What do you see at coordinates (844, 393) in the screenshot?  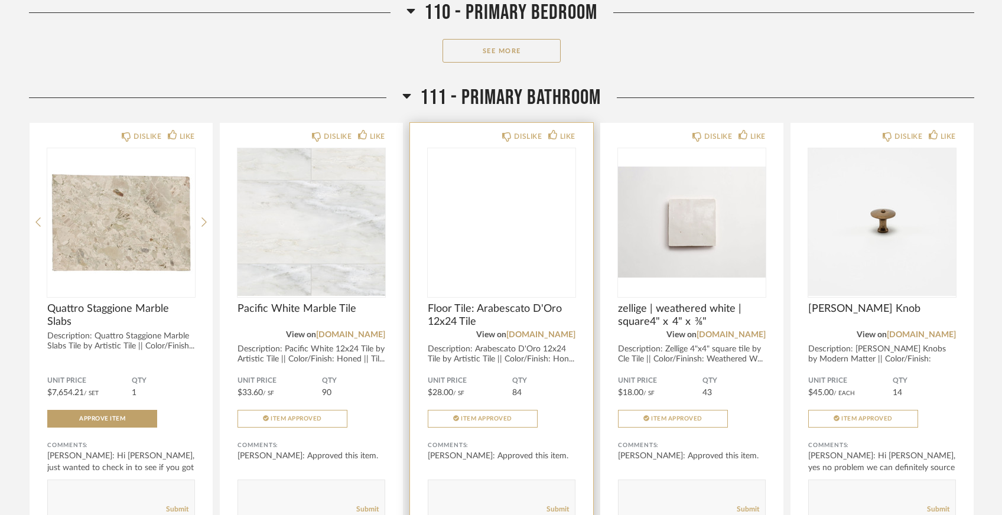 I see `span: / Each` at bounding box center [844, 393].